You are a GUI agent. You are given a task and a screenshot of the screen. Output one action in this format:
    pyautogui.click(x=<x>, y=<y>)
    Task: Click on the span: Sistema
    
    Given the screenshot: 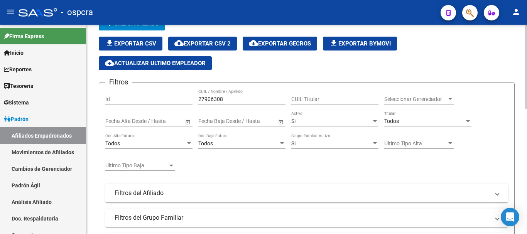 What is the action you would take?
    pyautogui.click(x=16, y=103)
    